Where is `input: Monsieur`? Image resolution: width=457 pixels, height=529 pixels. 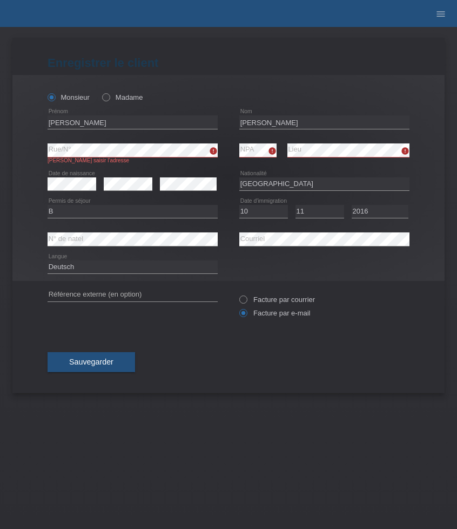
input: Monsieur is located at coordinates (51, 97).